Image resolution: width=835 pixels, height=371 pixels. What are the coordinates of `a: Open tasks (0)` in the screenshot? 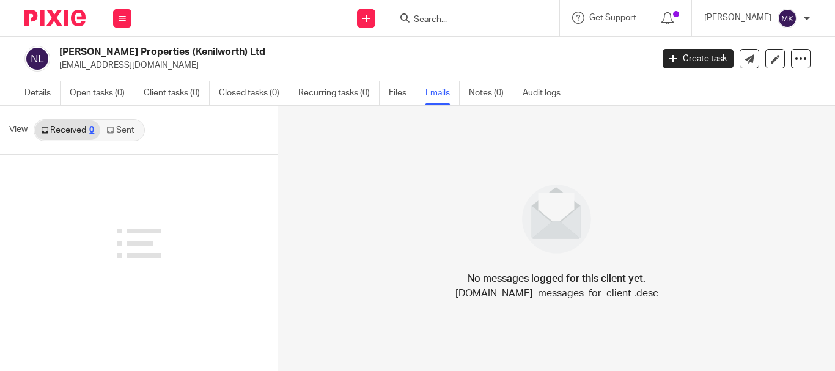 It's located at (102, 93).